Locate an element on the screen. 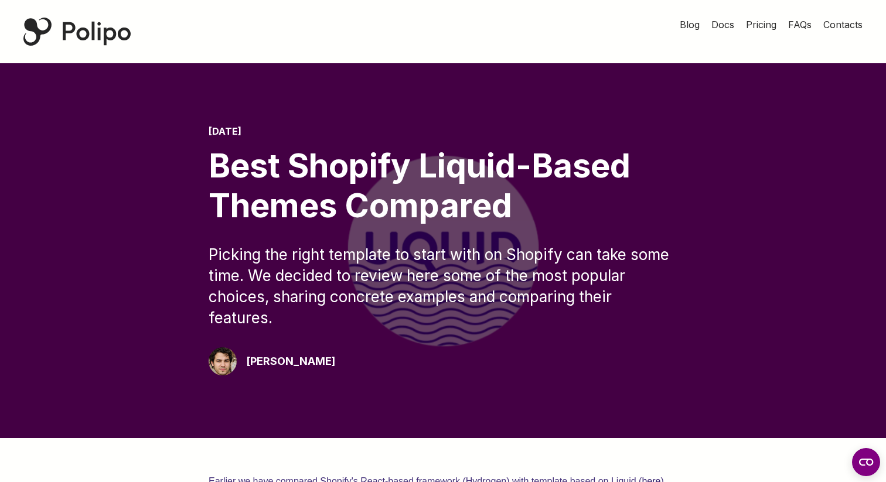 The width and height of the screenshot is (886, 482). a: FAQs is located at coordinates (800, 25).